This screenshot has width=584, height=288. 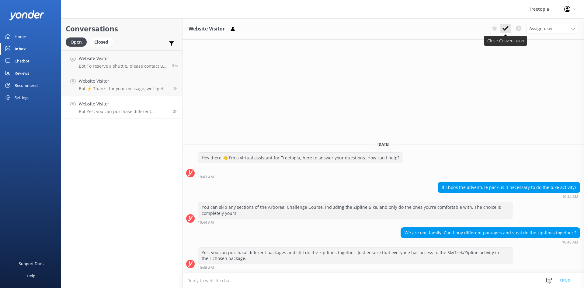 I want to click on span: Oct 01 2025 10:46am (UTC -06:00) America/Mexico_City, so click(x=175, y=111).